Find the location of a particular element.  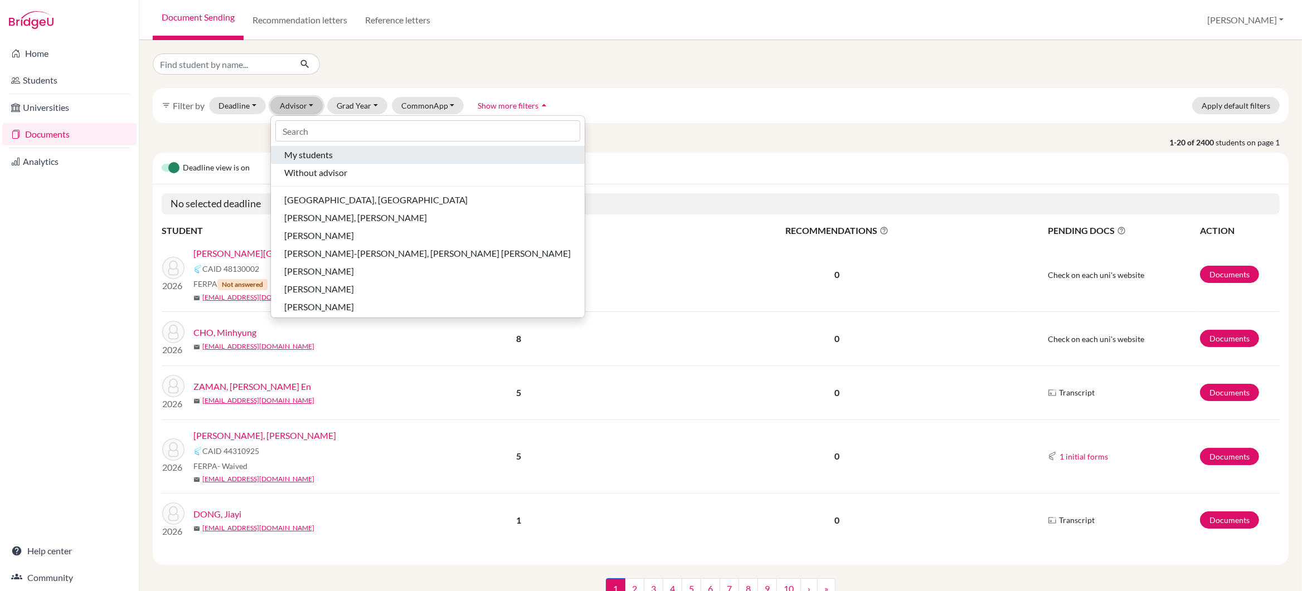

a: Community is located at coordinates (69, 578).